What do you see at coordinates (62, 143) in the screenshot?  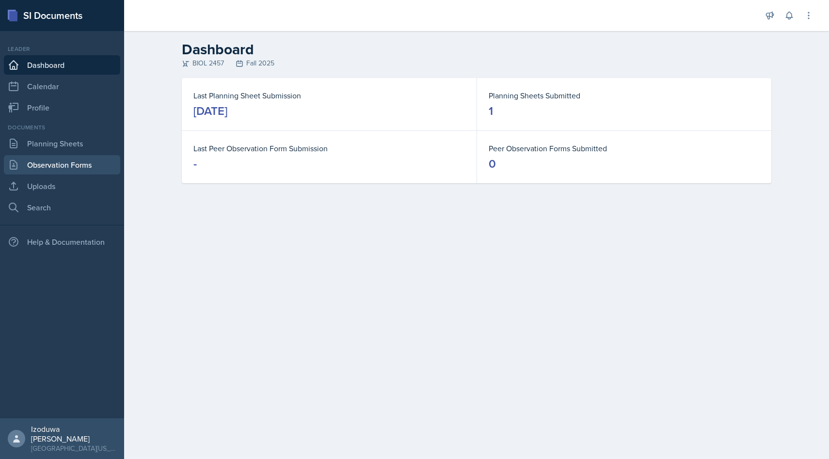 I see `a: Planning Sheets` at bounding box center [62, 143].